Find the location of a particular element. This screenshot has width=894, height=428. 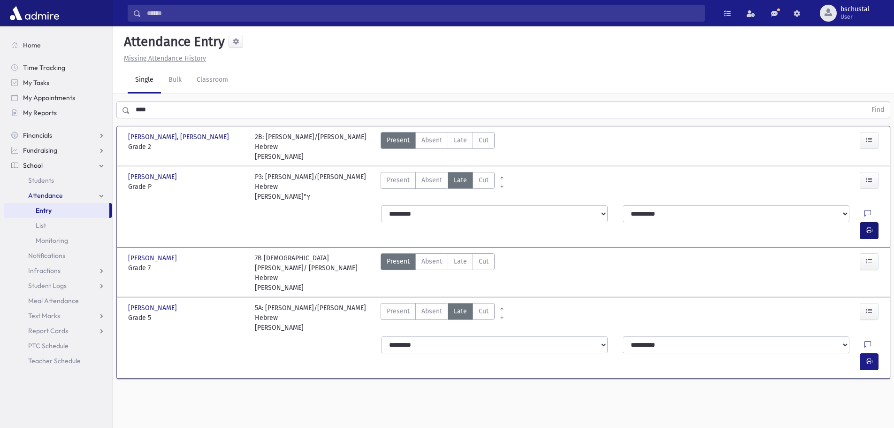

span: PTC Schedule is located at coordinates (48, 345).